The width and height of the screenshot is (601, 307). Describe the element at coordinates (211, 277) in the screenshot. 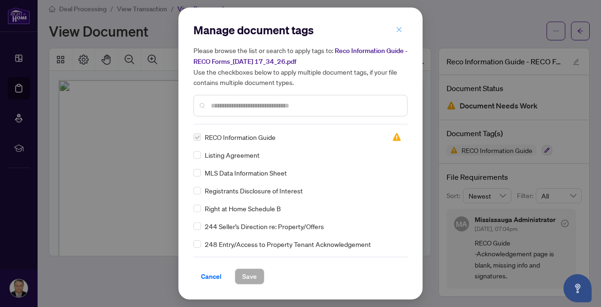

I see `span: Cancel` at that location.